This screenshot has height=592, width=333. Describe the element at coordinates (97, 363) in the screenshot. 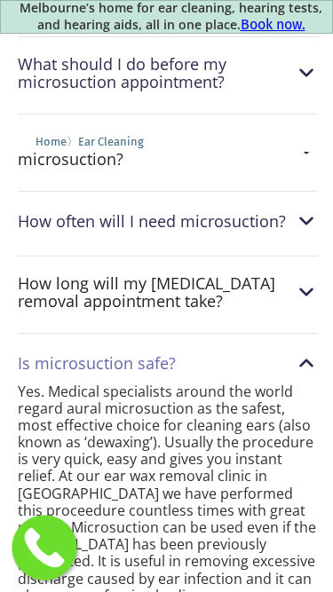

I see `div: Is microsuction safe?` at that location.